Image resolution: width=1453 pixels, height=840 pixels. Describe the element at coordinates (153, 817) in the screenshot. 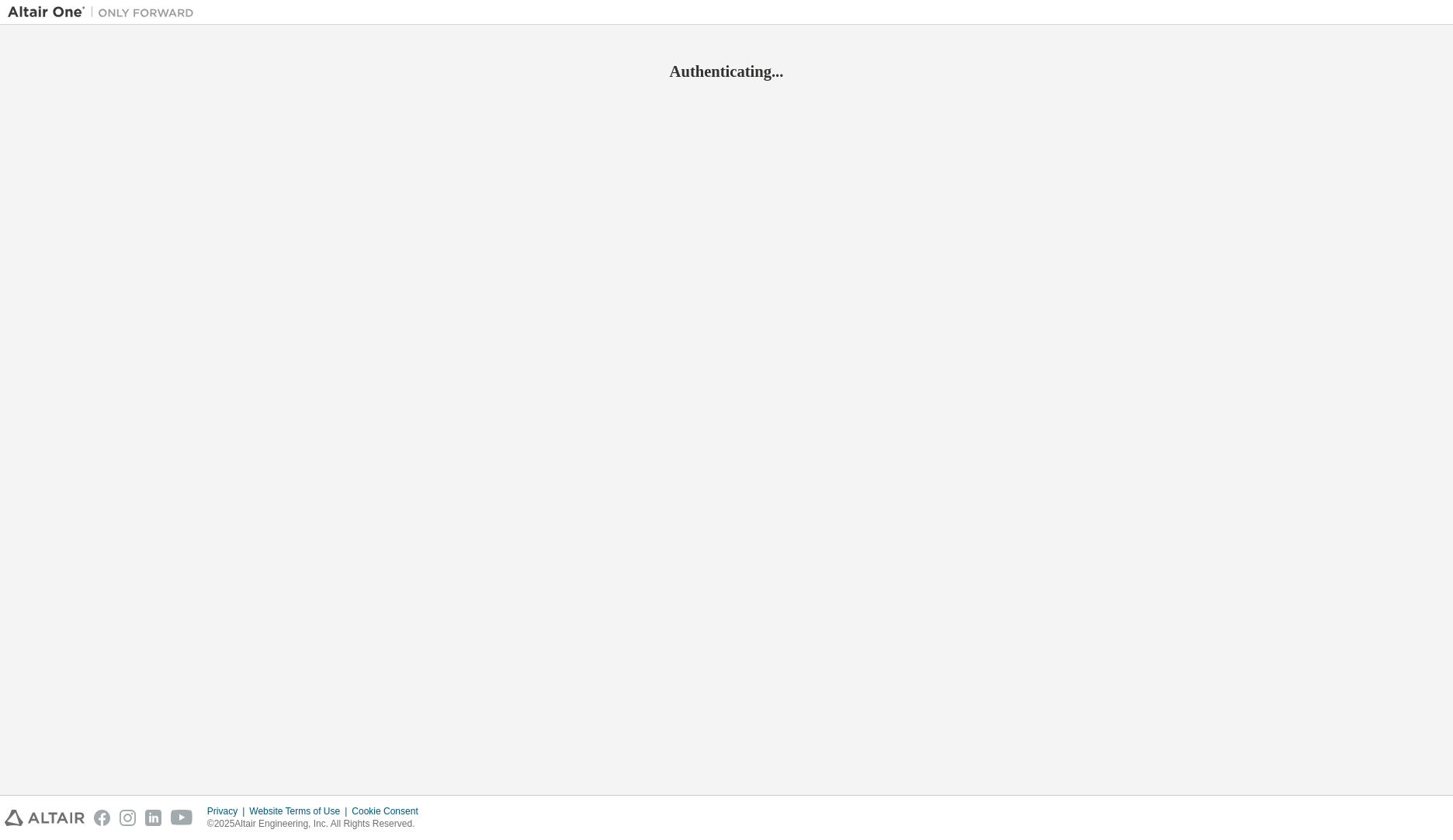

I see `img: linkedin.svg` at that location.